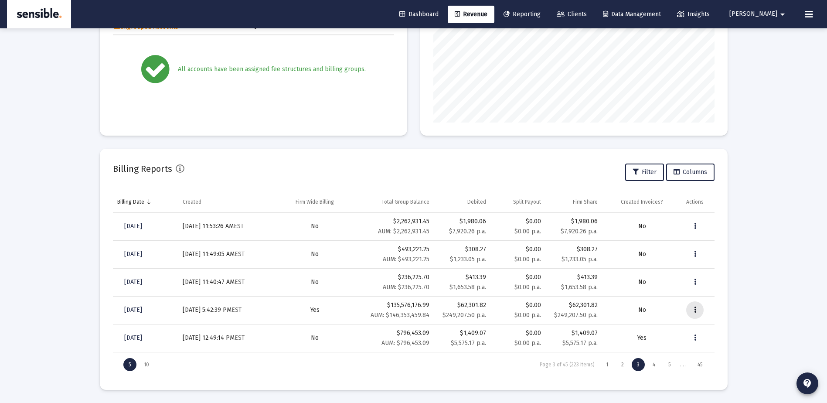  What do you see at coordinates (227, 202) in the screenshot?
I see `td: Column Created` at bounding box center [227, 202].